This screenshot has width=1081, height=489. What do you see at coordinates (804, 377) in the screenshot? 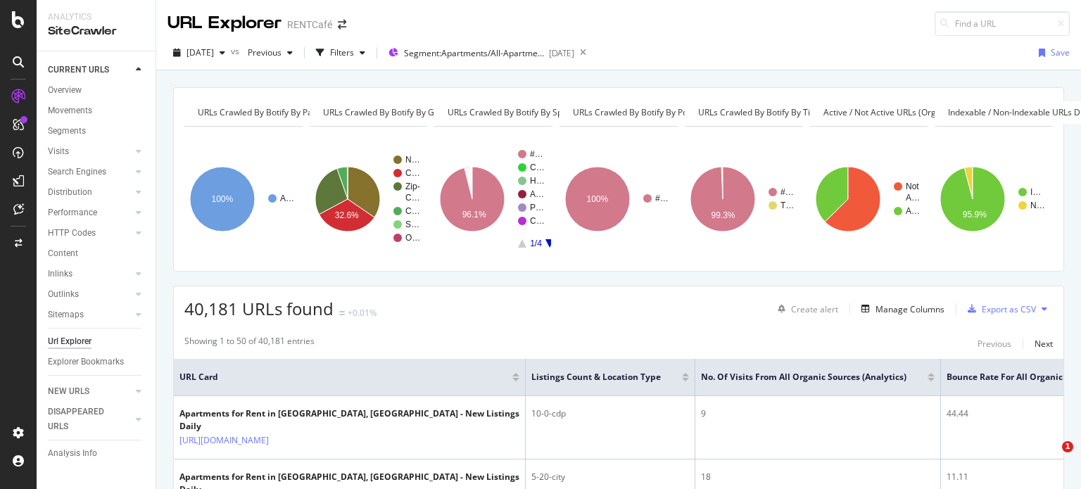
I see `span: No. of Visits from All Organic Sources (Analytics)` at bounding box center [804, 377].